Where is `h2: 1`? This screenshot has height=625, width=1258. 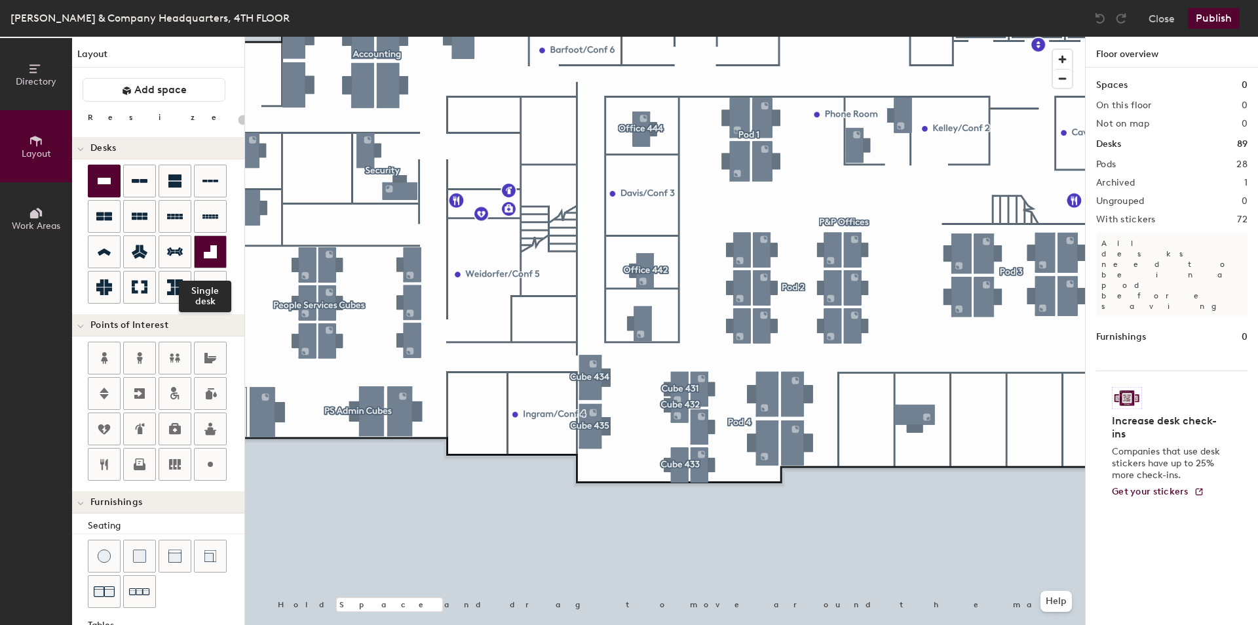 h2: 1 is located at coordinates (1246, 183).